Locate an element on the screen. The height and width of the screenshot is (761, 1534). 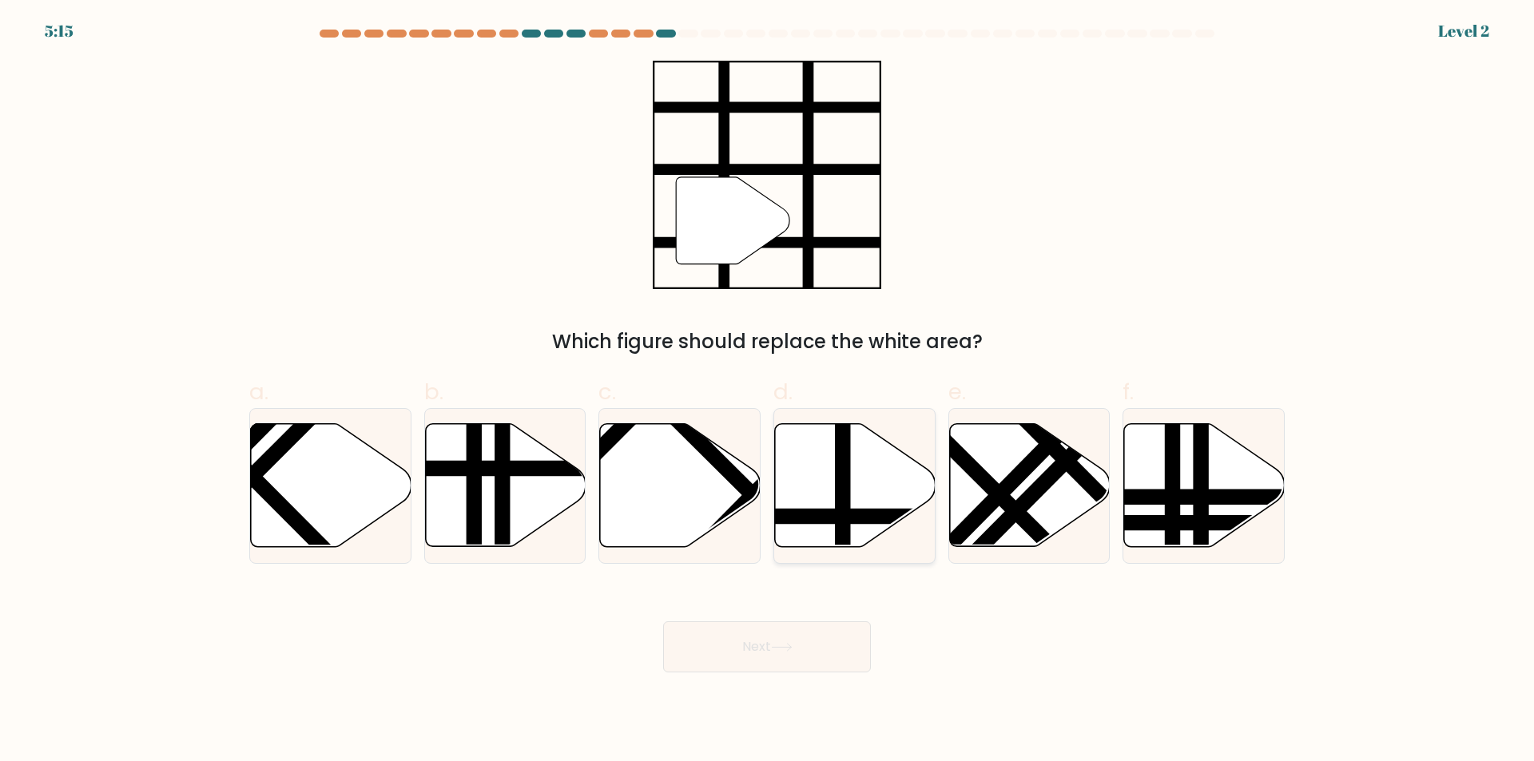
span: a. is located at coordinates (259, 392).